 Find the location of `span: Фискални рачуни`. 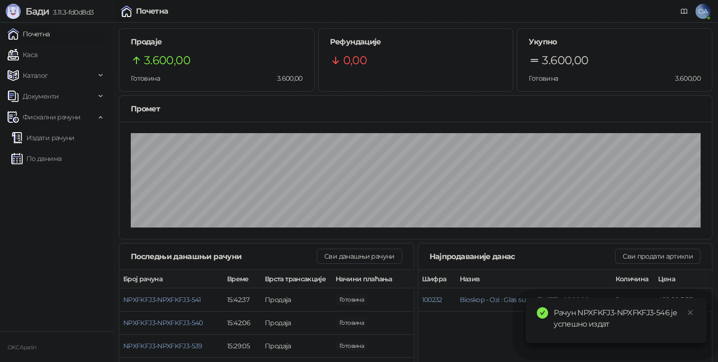

span: Фискални рачуни is located at coordinates (51, 117).